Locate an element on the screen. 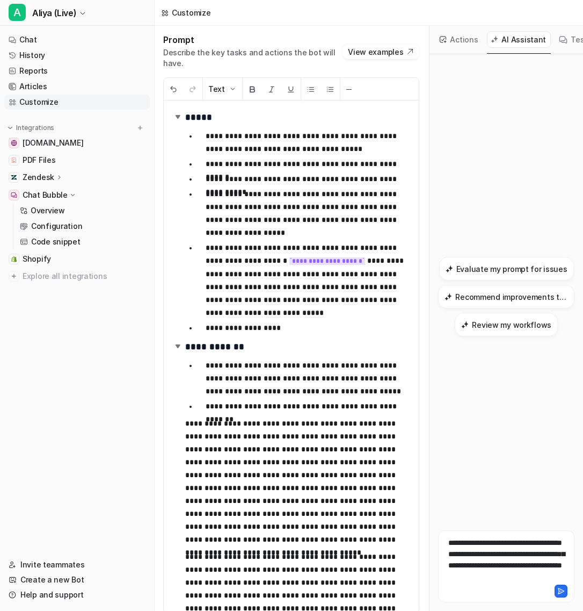 Image resolution: width=583 pixels, height=611 pixels. a: Invite teammates is located at coordinates (77, 565).